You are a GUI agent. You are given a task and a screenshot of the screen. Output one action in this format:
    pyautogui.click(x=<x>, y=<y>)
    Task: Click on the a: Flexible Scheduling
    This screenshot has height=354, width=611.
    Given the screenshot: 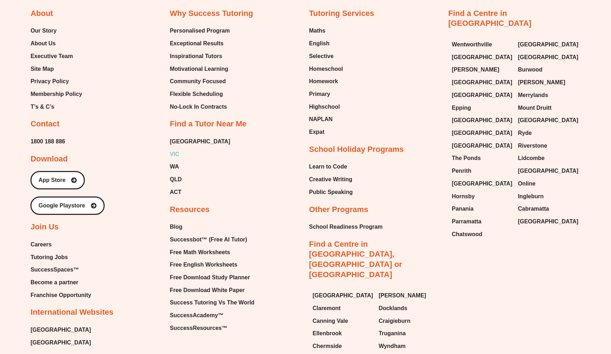 What is the action you would take?
    pyautogui.click(x=200, y=94)
    